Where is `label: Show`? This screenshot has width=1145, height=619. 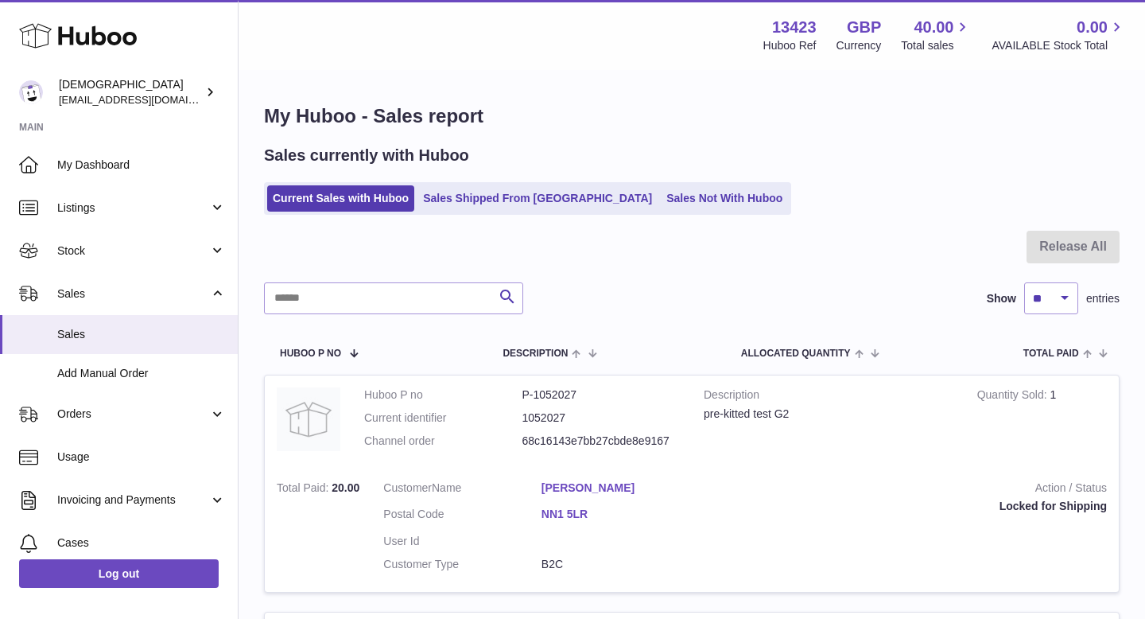
label: Show is located at coordinates (1001, 298).